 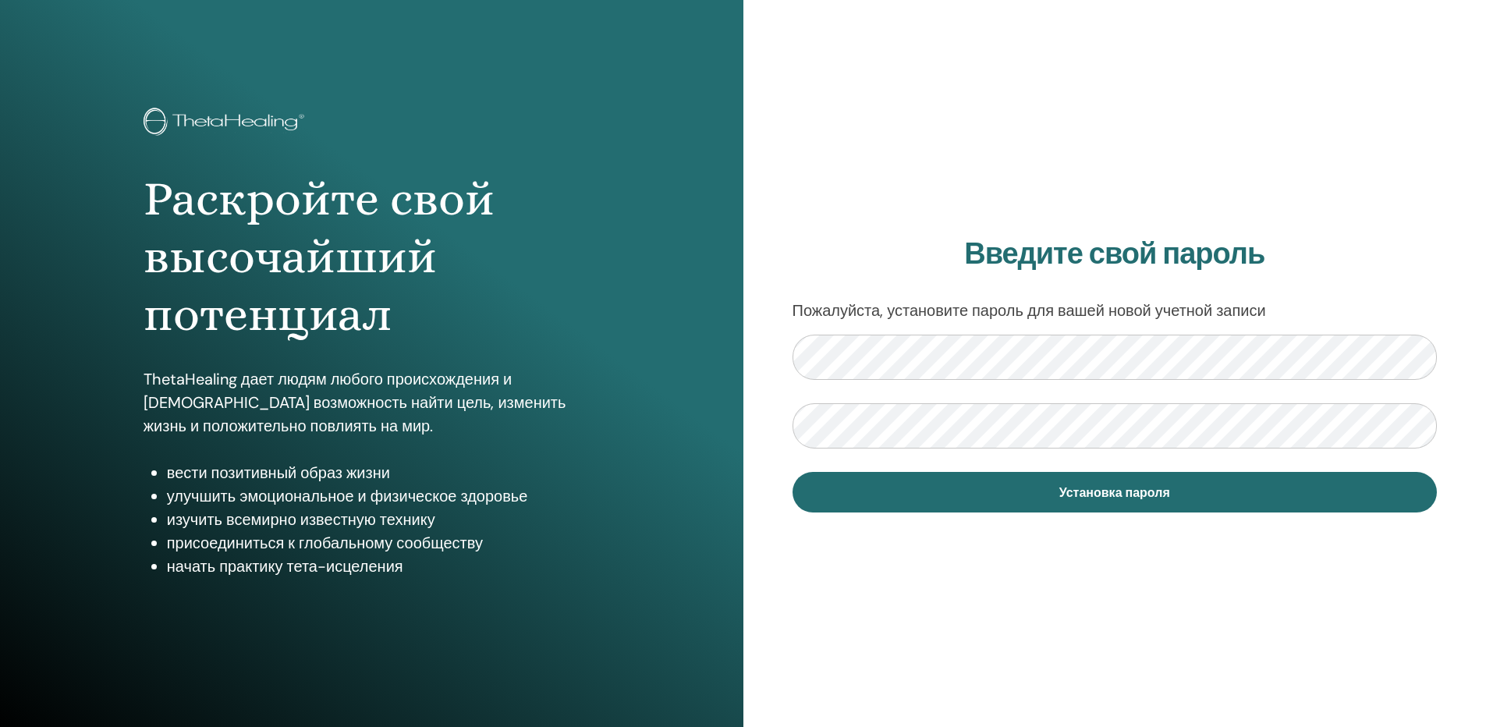 I want to click on li: изучить всемирно известную технику, so click(x=383, y=519).